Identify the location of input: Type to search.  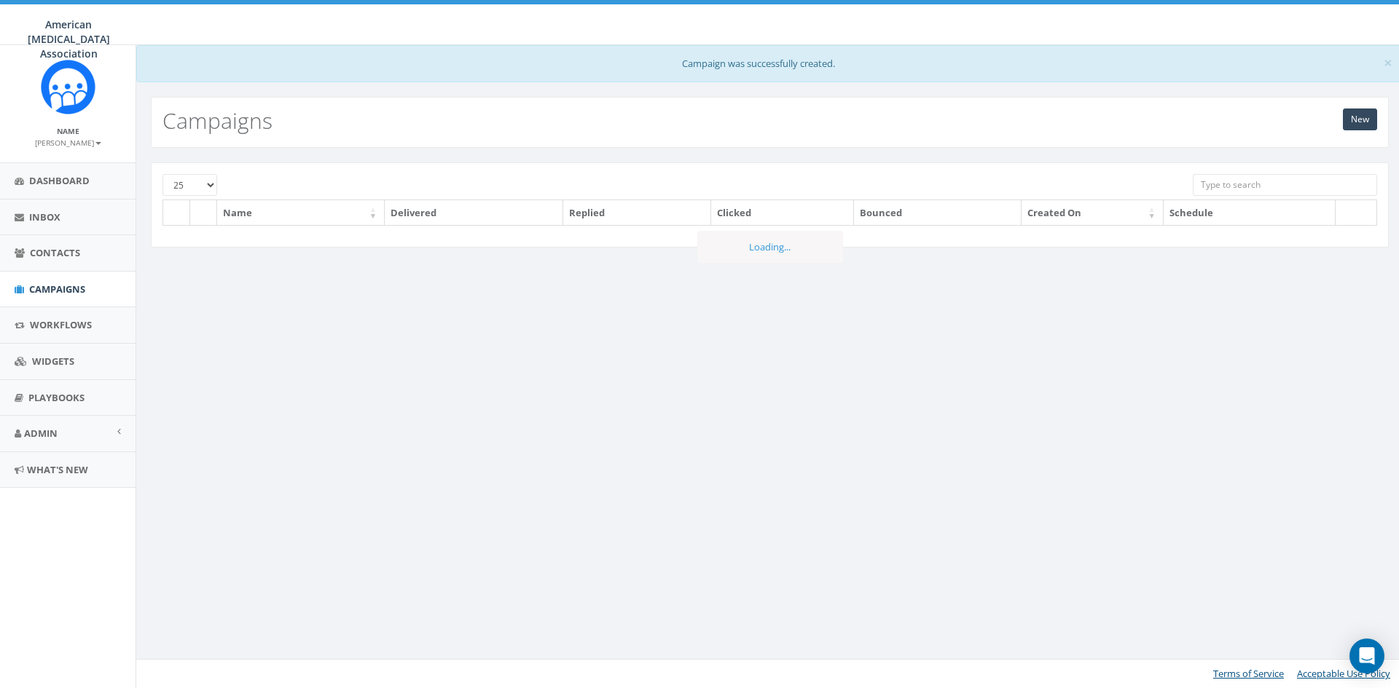
(1284, 185).